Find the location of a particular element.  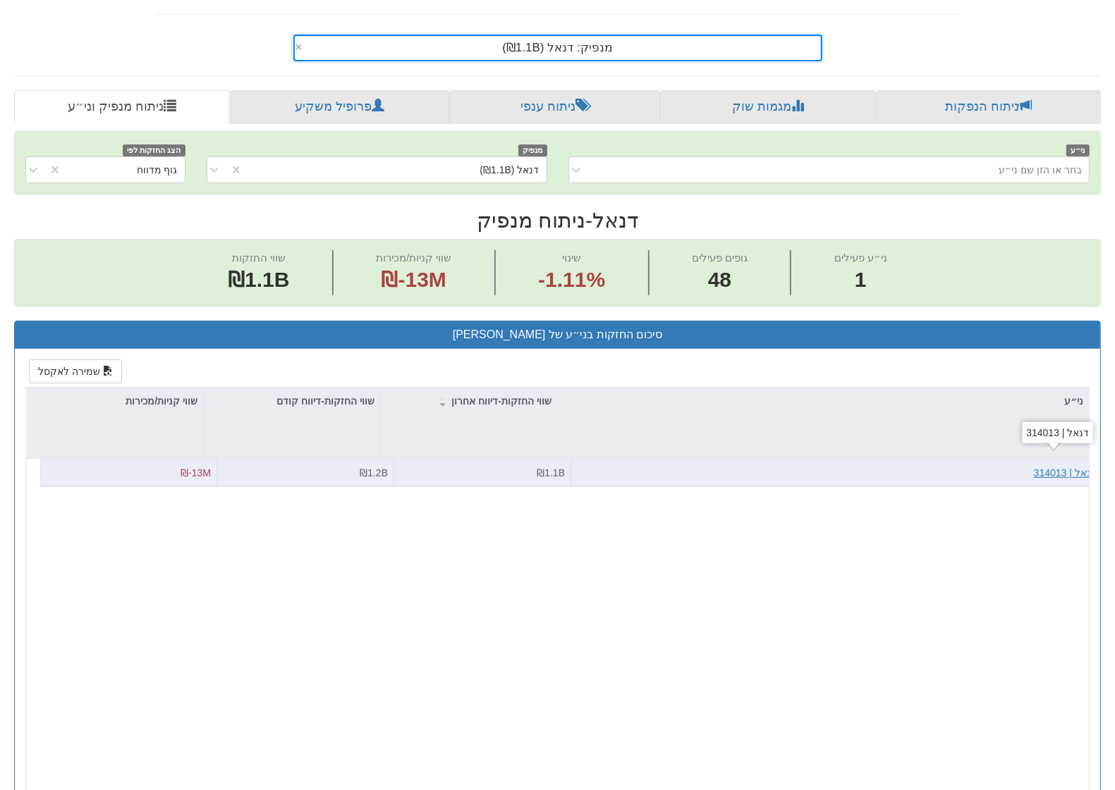

a: ניתוח ענפי is located at coordinates (554, 107).